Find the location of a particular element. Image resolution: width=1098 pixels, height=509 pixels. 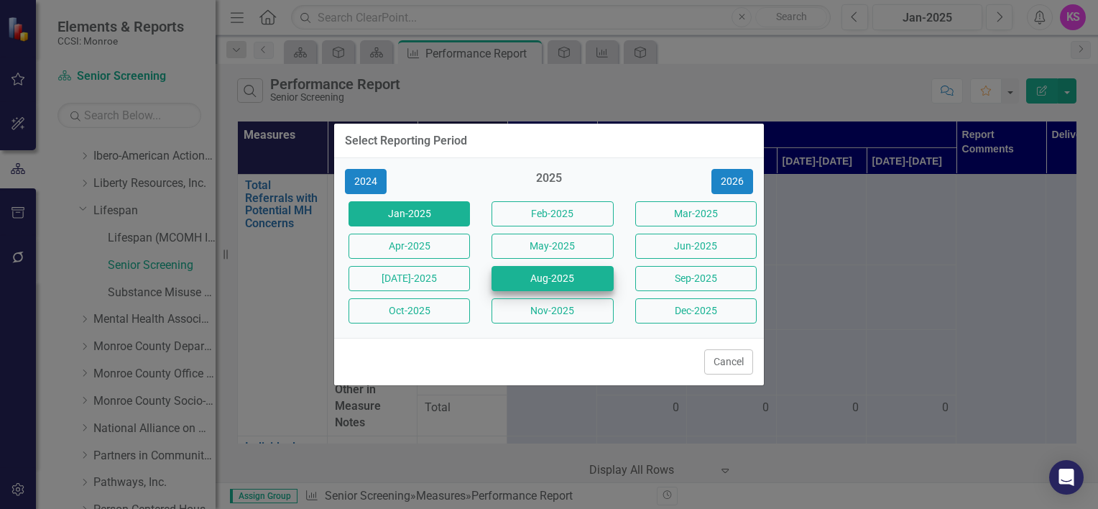

button: Nov-2025 is located at coordinates (552, 310).